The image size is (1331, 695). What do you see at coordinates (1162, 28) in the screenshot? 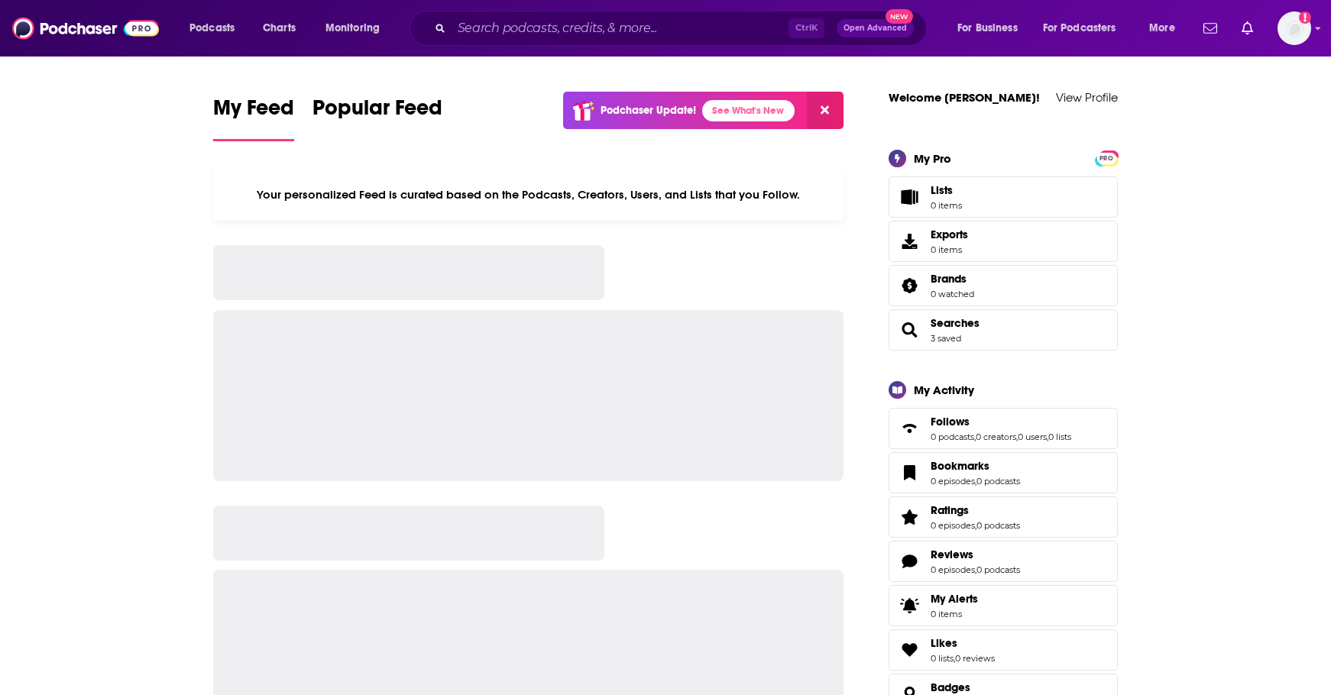
I see `span: More` at bounding box center [1162, 28].